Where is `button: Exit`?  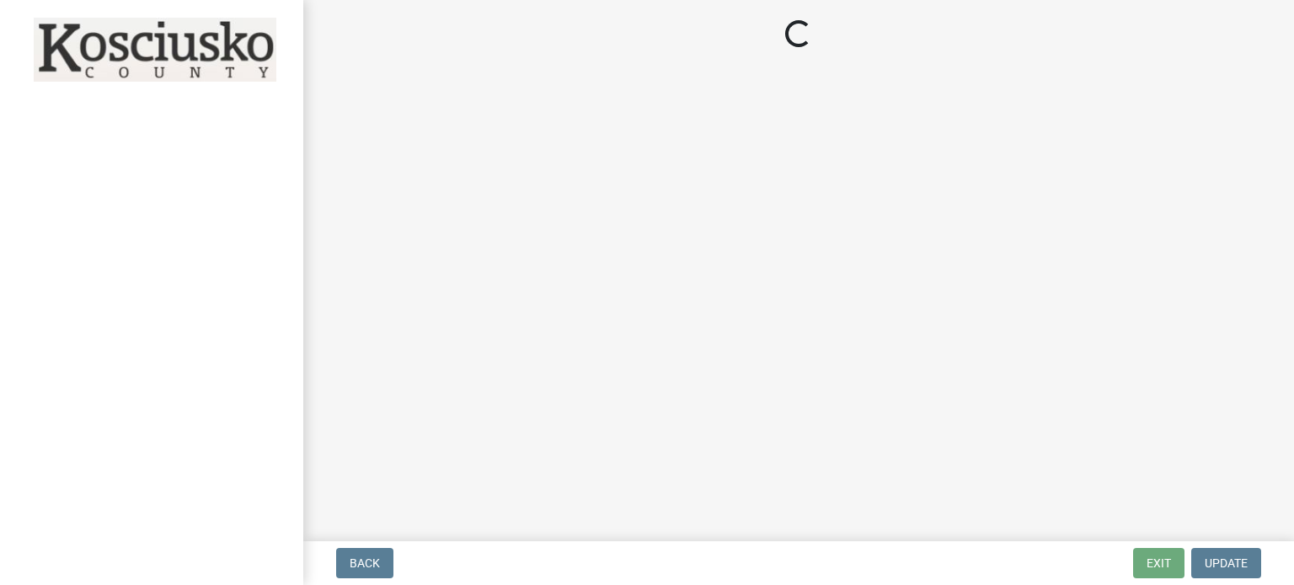
button: Exit is located at coordinates (1158, 563).